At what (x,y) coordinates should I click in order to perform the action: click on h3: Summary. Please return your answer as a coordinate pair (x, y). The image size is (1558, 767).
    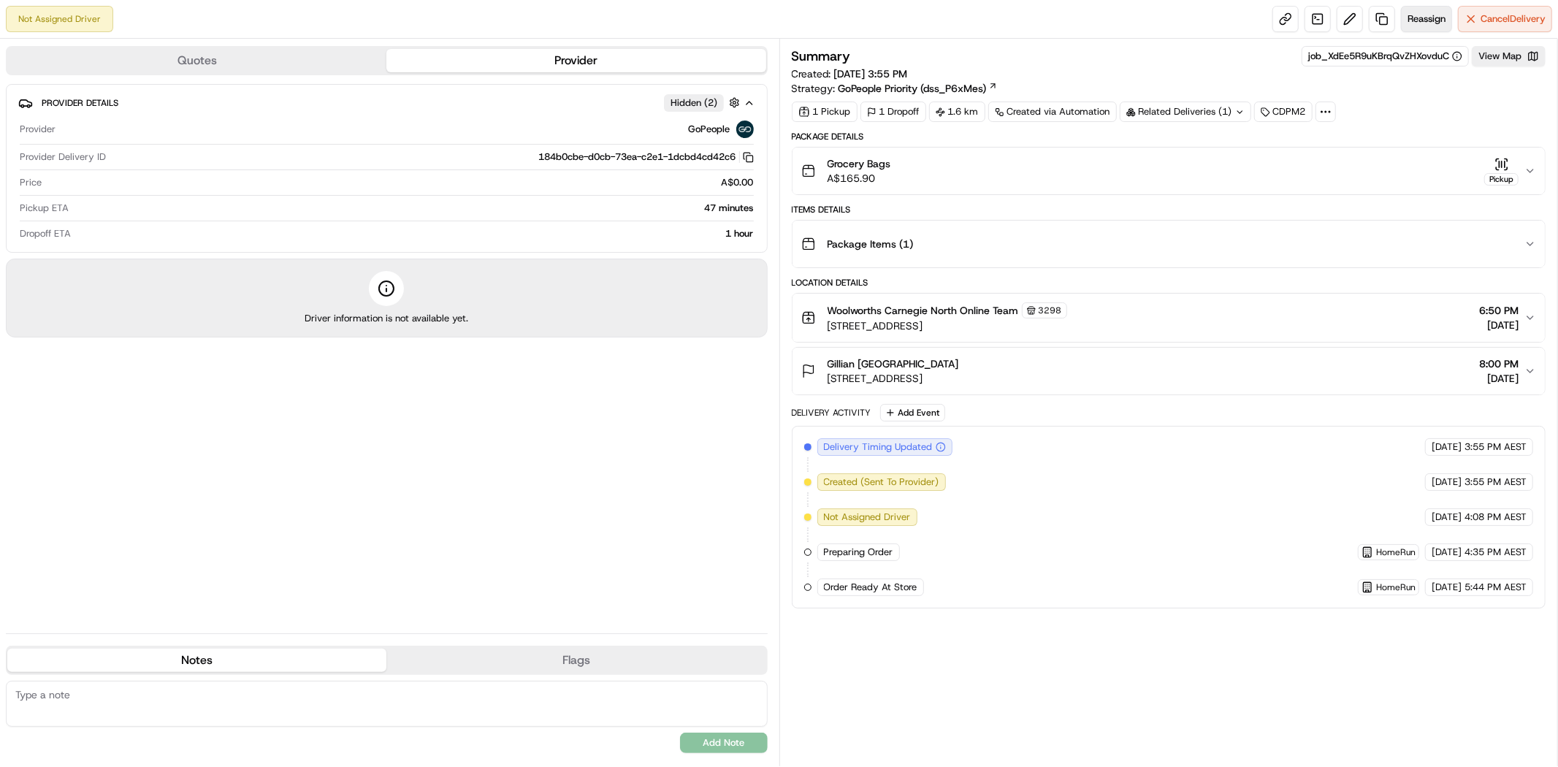
    Looking at the image, I should click on (821, 56).